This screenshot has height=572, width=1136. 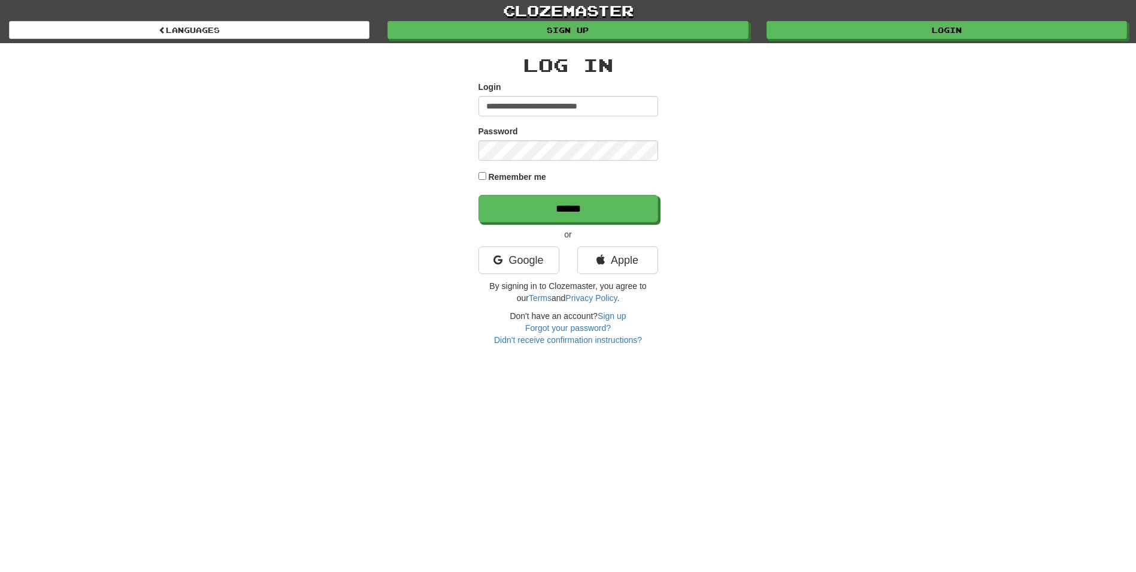 What do you see at coordinates (947, 30) in the screenshot?
I see `a: Login` at bounding box center [947, 30].